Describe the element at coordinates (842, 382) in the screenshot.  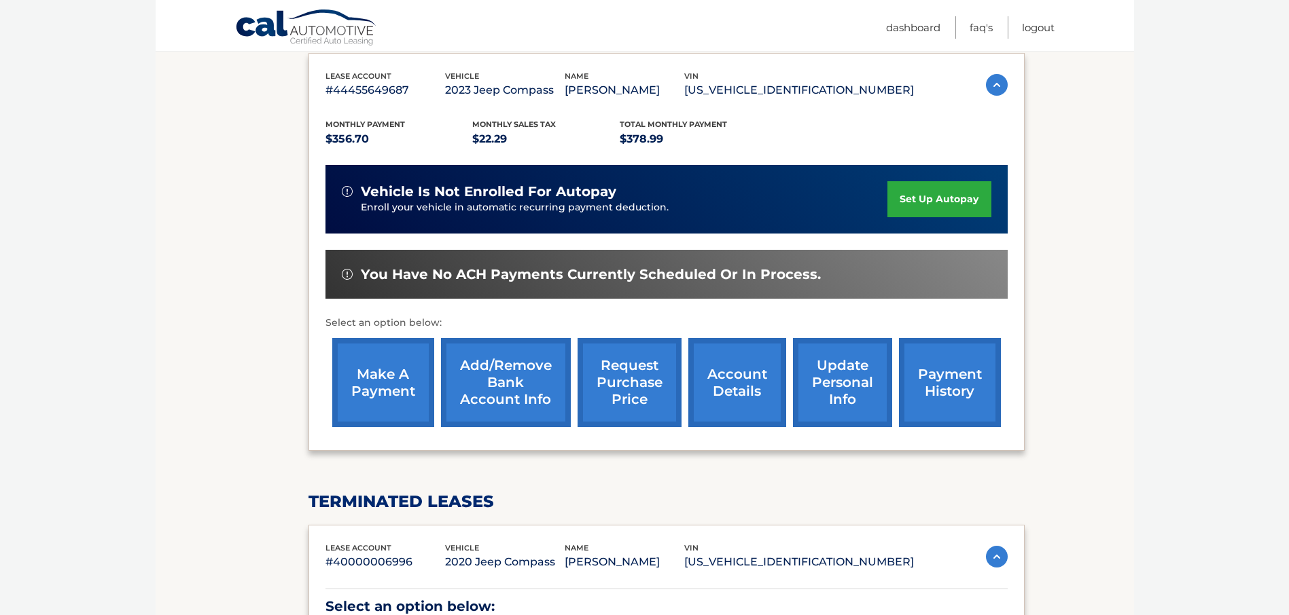
I see `a: update personal info` at that location.